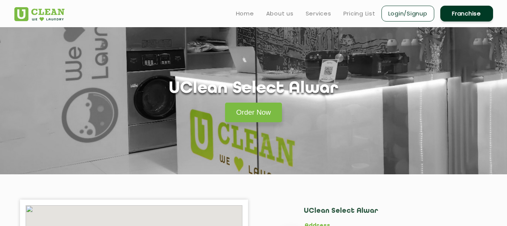  Describe the element at coordinates (245, 14) in the screenshot. I see `a: Home` at that location.